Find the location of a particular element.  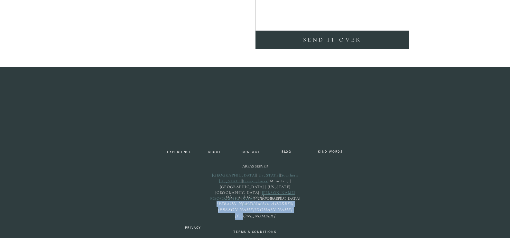

p: Privacy is located at coordinates (193, 227).